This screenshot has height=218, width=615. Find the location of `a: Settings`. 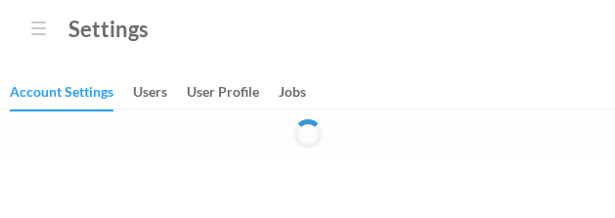

a: Settings is located at coordinates (108, 29).